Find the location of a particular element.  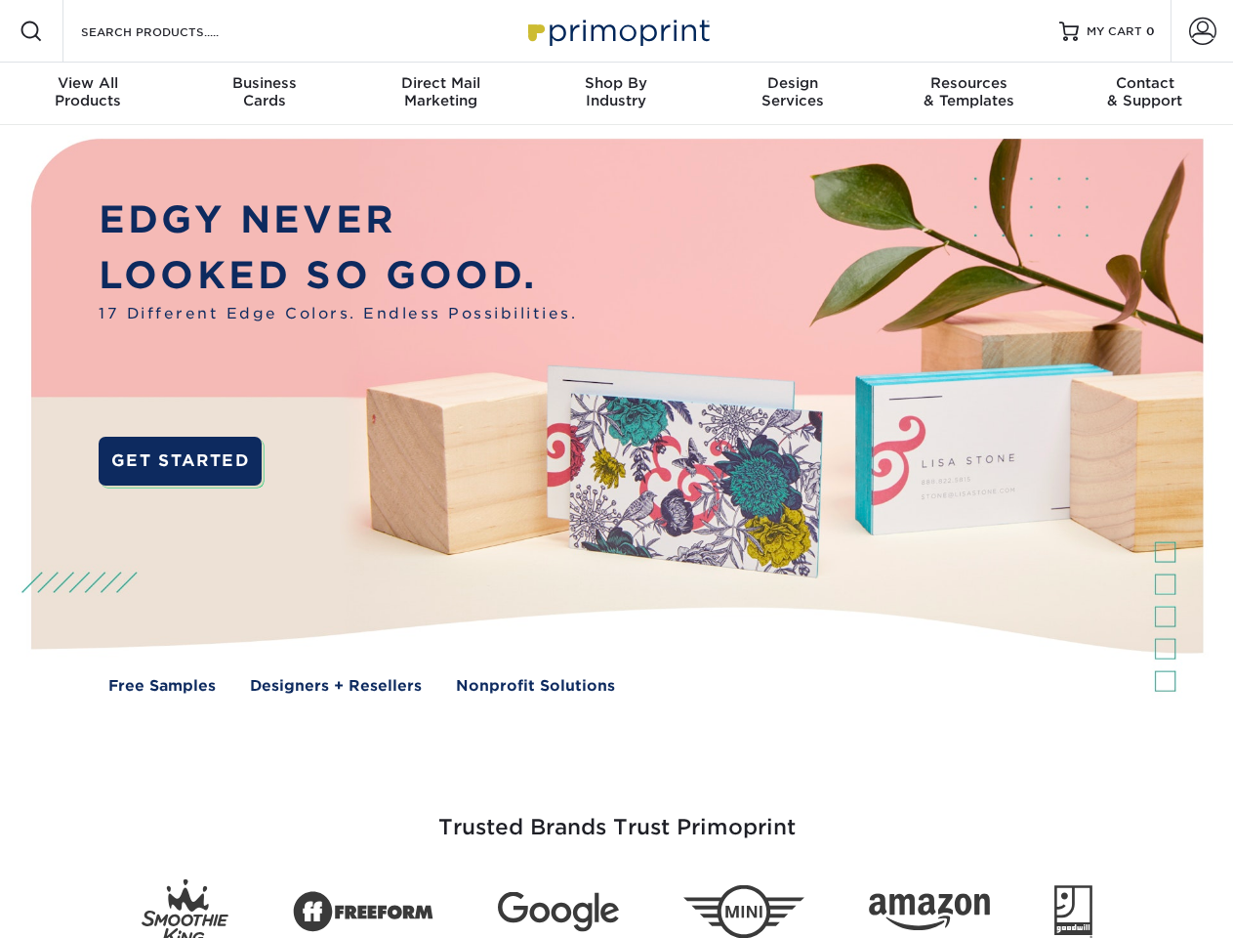

a: DesignServices is located at coordinates (793, 94).